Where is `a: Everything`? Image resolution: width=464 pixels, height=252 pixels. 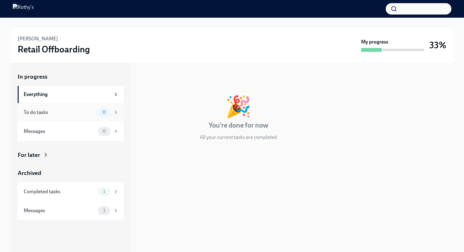 a: Everything is located at coordinates (71, 94).